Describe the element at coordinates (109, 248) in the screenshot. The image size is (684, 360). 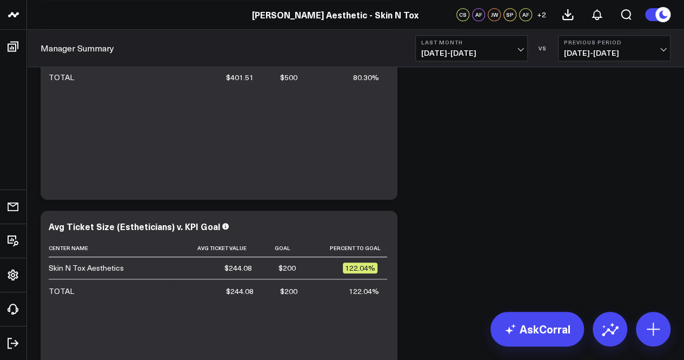
I see `th: Center Name` at that location.